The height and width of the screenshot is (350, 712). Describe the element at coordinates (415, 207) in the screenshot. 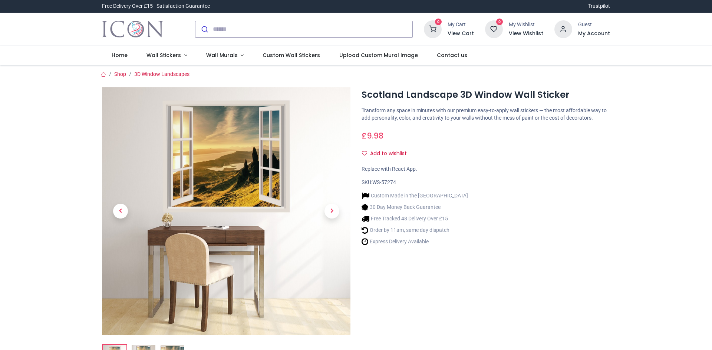

I see `li: 30 Day Money Back Guarantee` at that location.